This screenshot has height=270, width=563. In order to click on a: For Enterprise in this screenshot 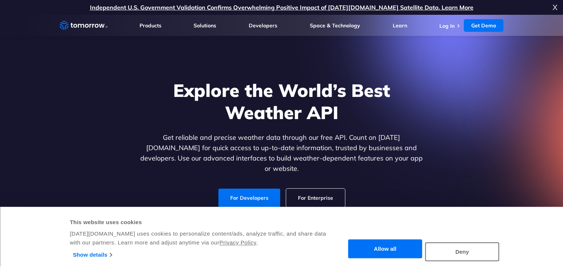, I will do `click(315, 198)`.